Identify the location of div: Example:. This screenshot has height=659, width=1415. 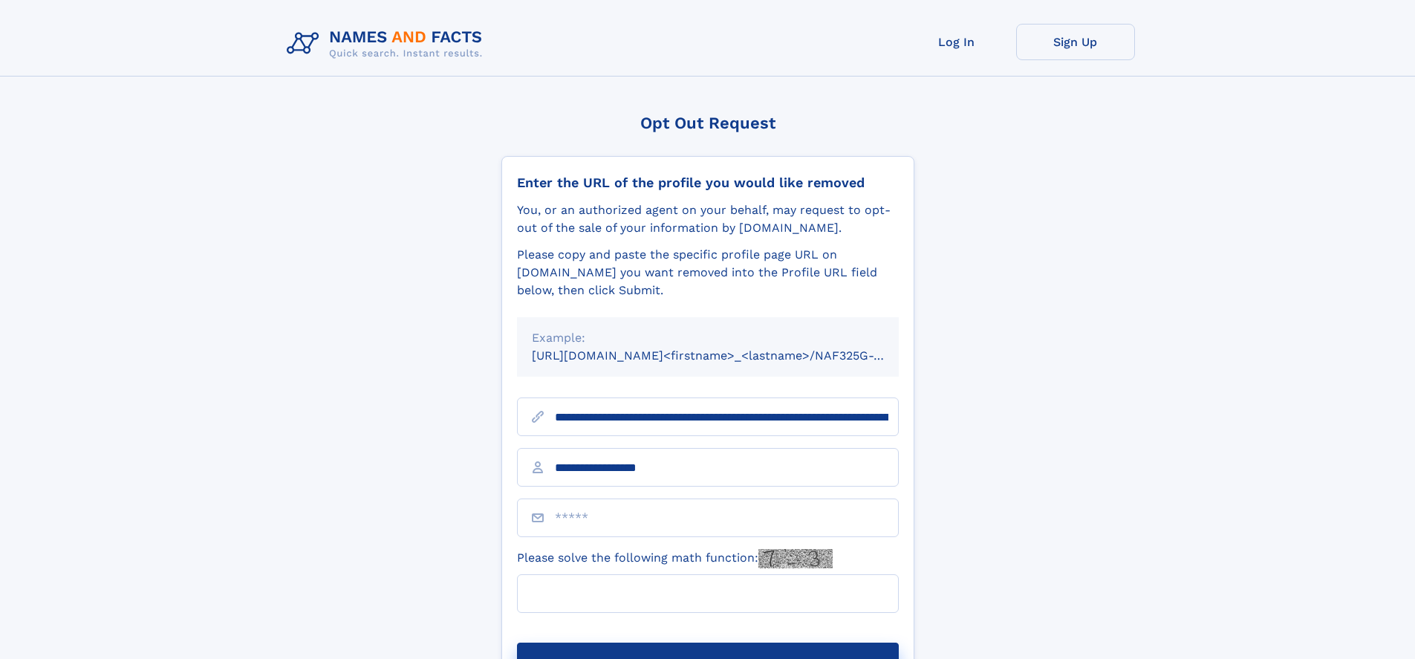
(708, 338).